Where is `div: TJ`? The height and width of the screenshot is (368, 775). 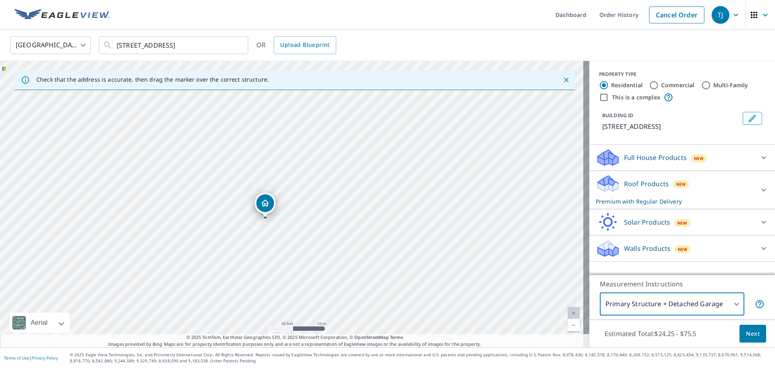 div: TJ is located at coordinates (721, 15).